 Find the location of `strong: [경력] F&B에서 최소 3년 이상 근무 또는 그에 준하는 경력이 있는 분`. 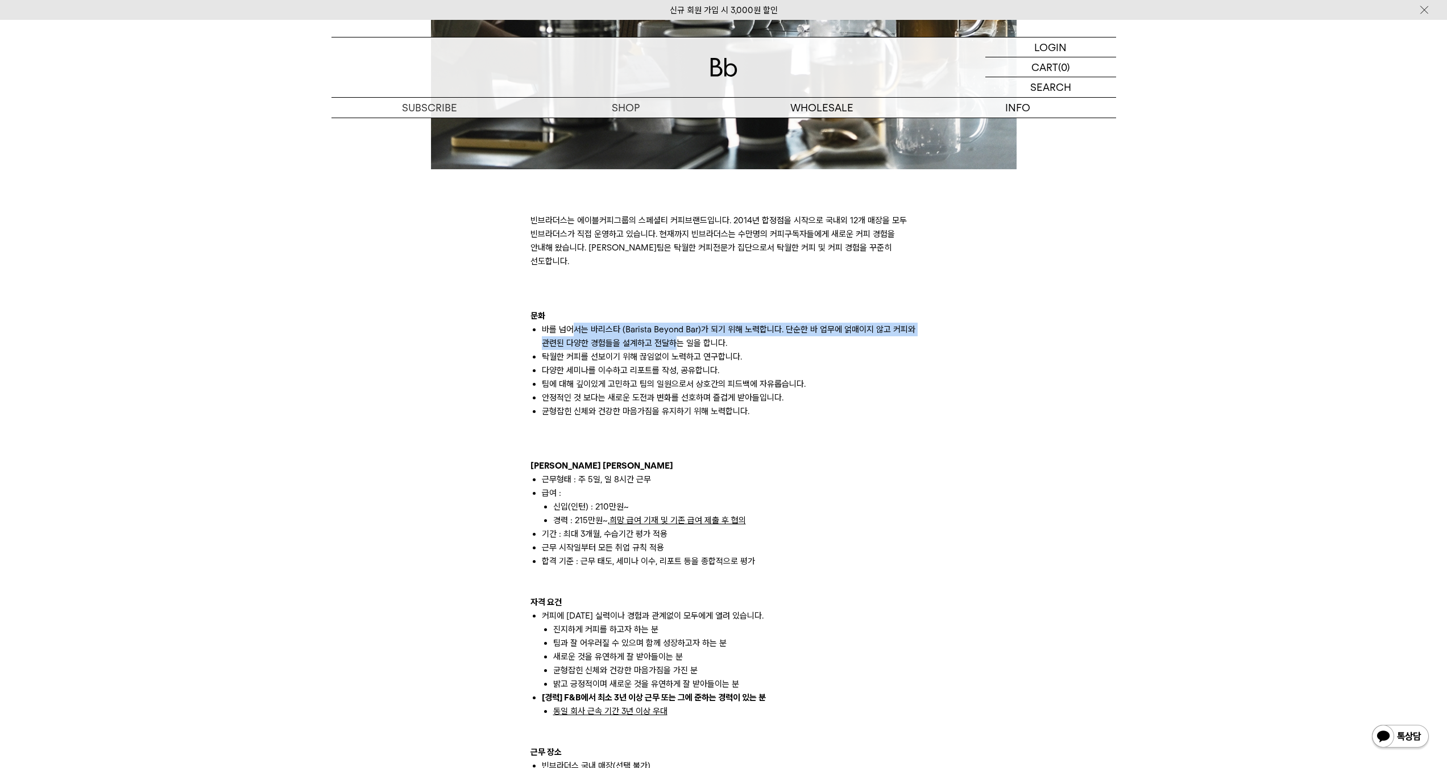

strong: [경력] F&B에서 최소 3년 이상 근무 또는 그에 준하는 경력이 있는 분 is located at coordinates (654, 698).